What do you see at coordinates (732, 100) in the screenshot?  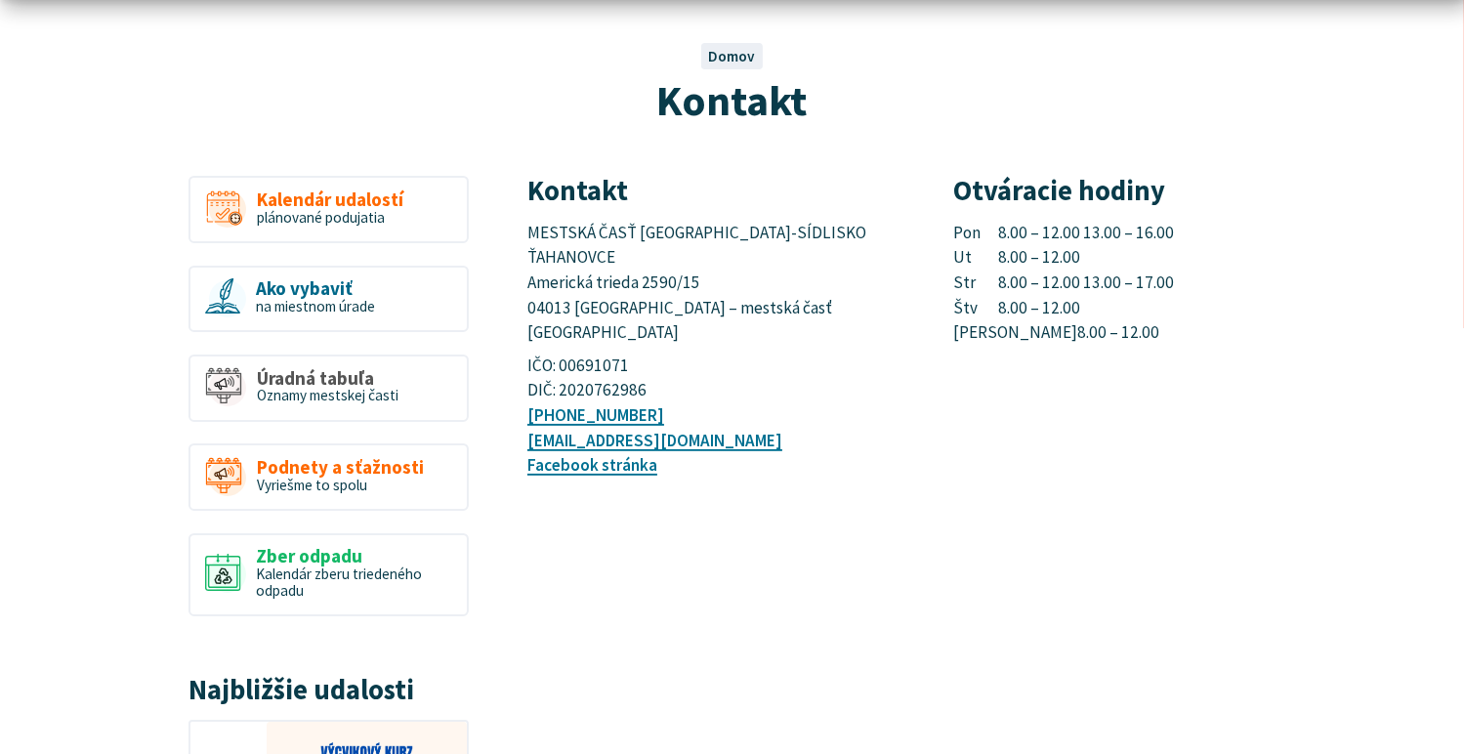 I see `span: Kontakt` at bounding box center [732, 100].